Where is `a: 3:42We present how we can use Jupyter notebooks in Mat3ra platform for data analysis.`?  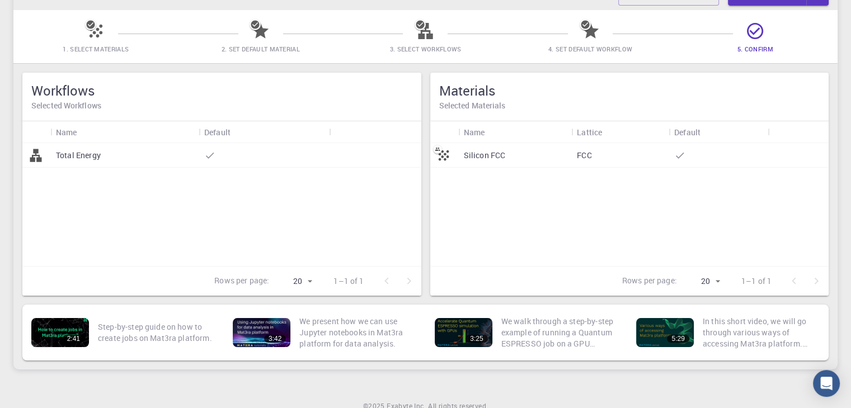 a: 3:42We present how we can use Jupyter notebooks in Mat3ra platform for data analysis. is located at coordinates (324, 333).